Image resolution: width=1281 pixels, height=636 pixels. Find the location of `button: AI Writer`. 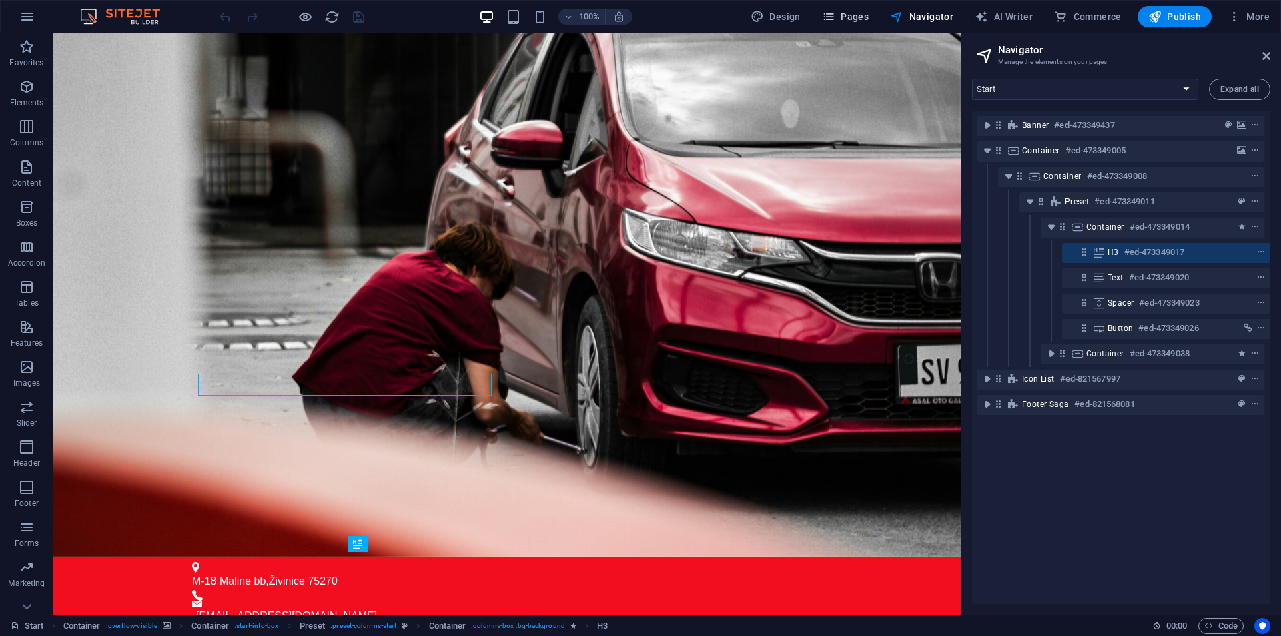

button: AI Writer is located at coordinates (1004, 17).